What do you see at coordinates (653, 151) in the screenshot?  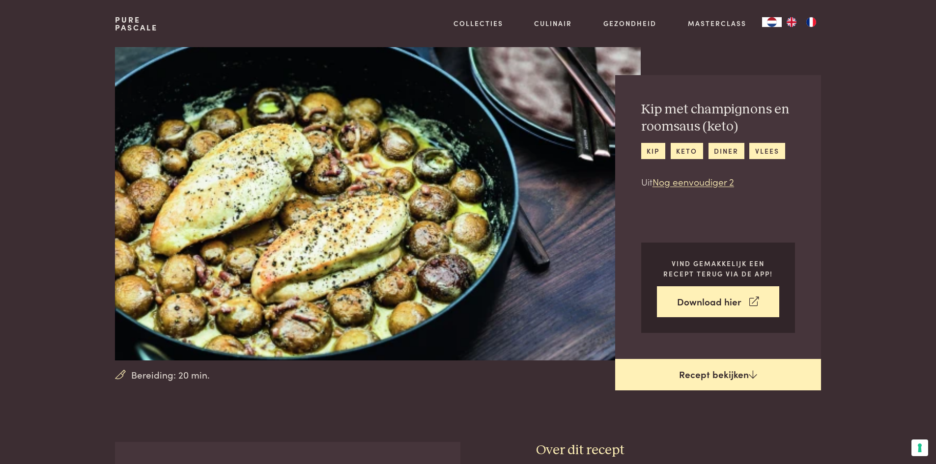 I see `a: kip` at bounding box center [653, 151].